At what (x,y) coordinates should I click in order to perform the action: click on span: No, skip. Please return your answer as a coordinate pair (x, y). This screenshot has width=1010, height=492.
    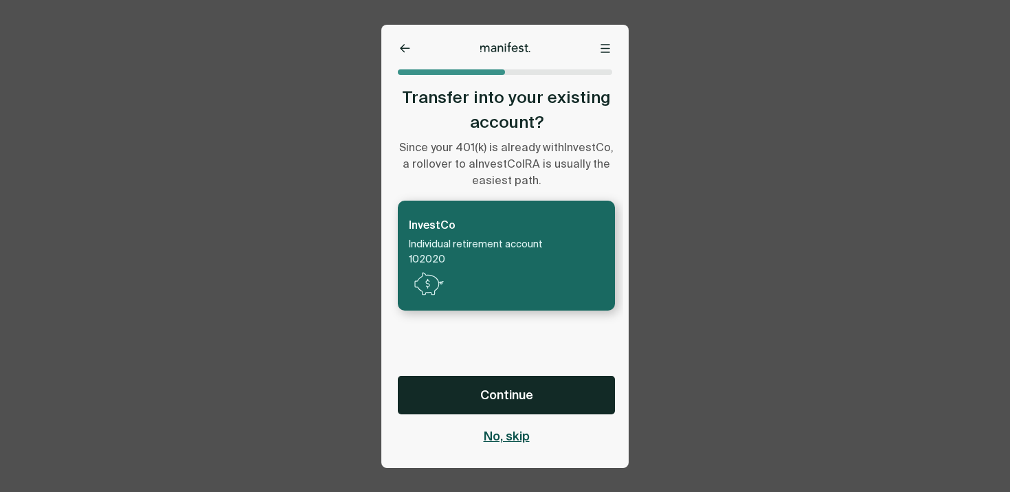
    Looking at the image, I should click on (507, 436).